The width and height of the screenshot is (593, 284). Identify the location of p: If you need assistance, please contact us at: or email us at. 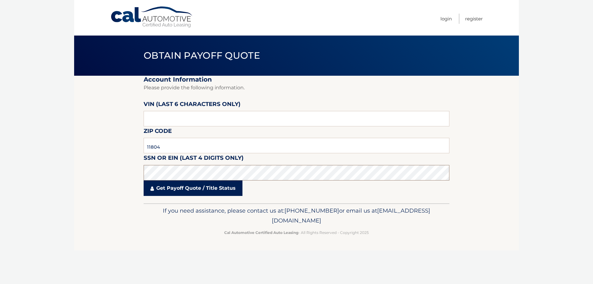
(296, 215).